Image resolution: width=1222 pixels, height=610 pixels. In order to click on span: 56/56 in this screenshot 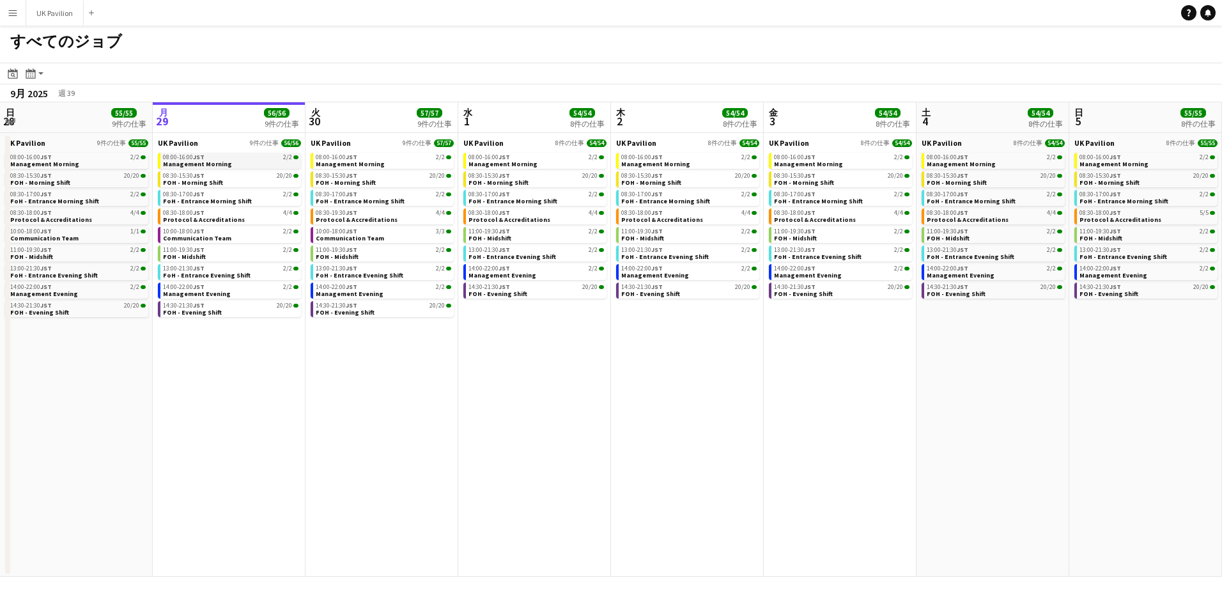, I will do `click(291, 143)`.